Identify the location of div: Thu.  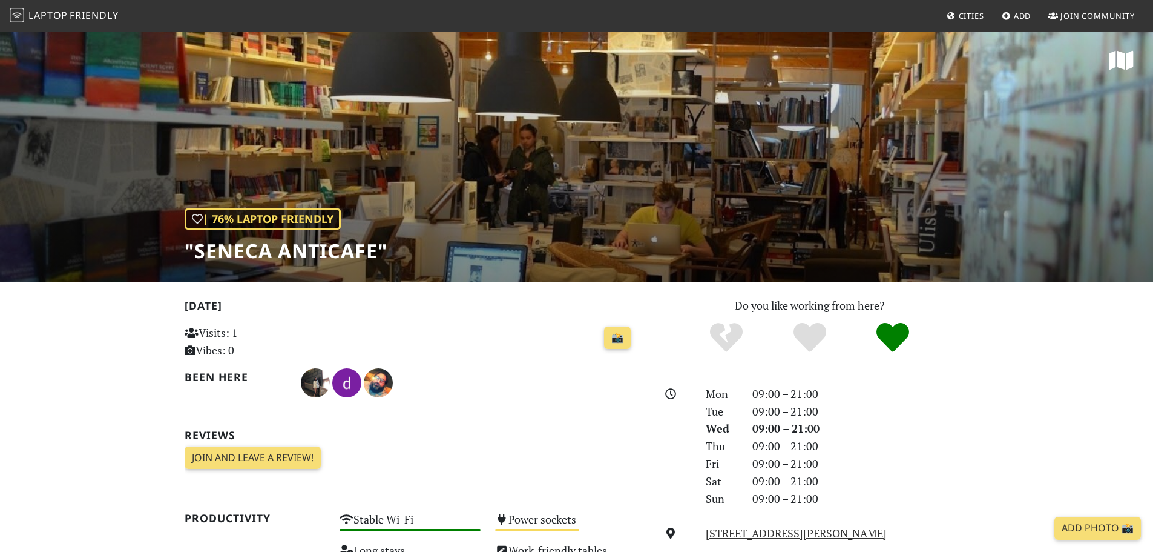
(722, 446).